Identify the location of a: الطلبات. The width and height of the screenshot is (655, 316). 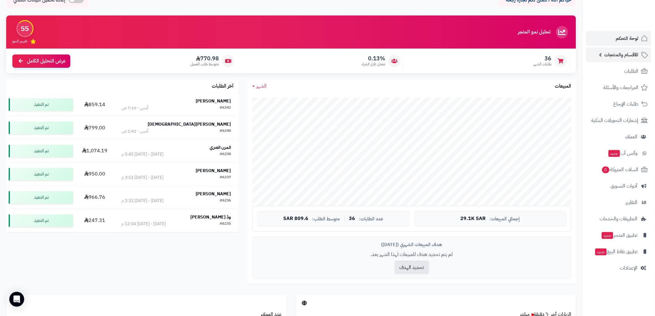
(619, 71).